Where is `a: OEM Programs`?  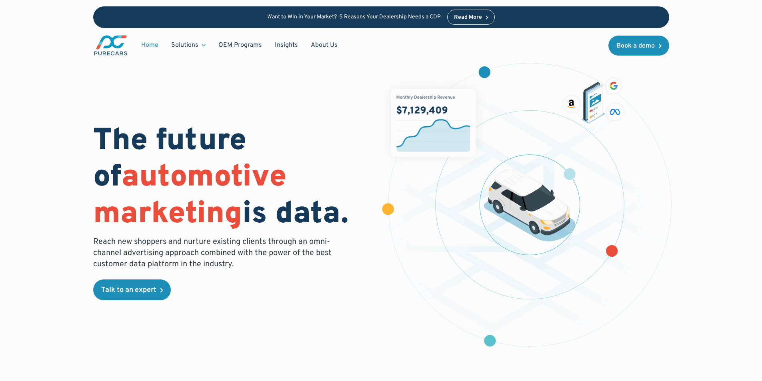 a: OEM Programs is located at coordinates (240, 45).